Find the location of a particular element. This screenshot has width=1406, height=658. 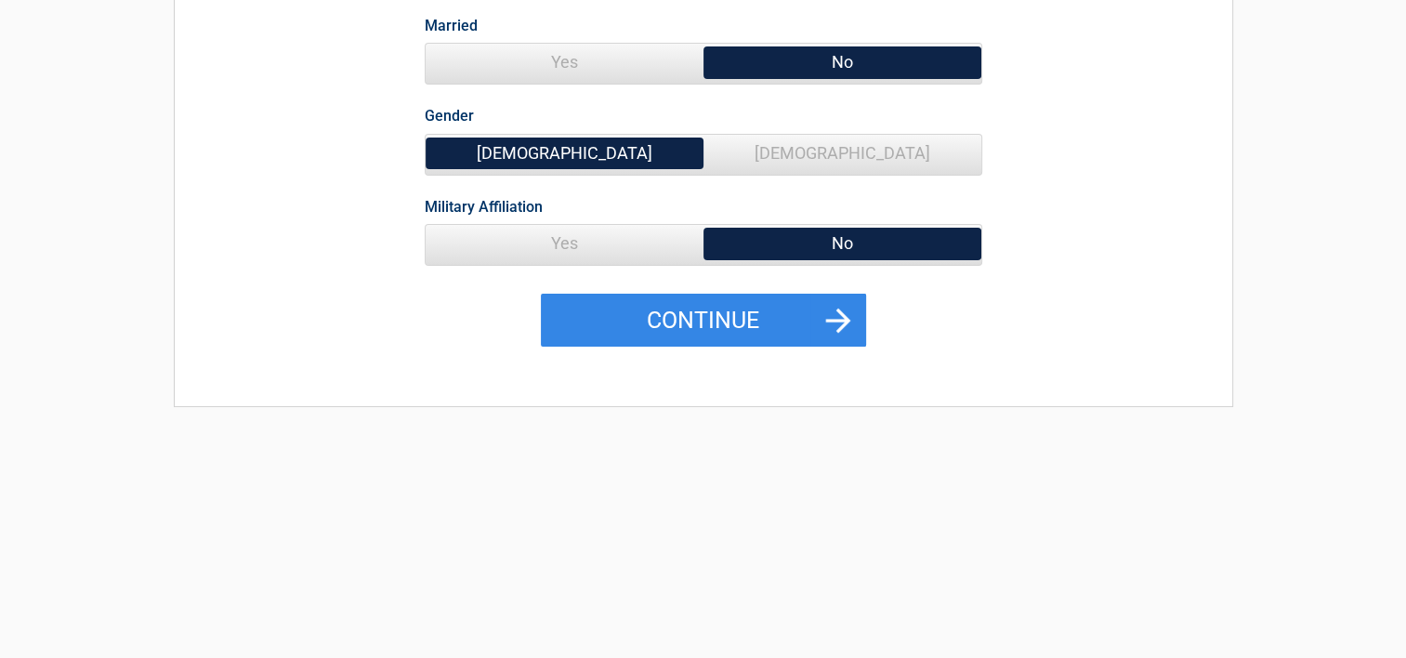

label: Gender is located at coordinates (449, 115).